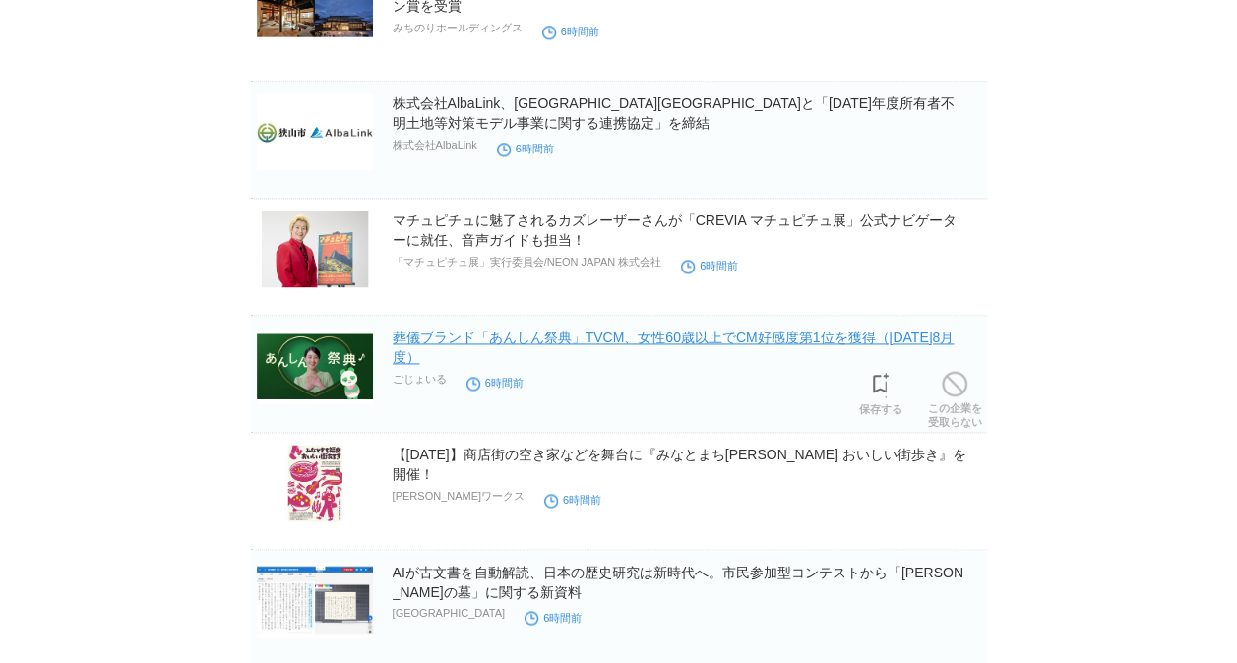 This screenshot has width=1237, height=663. Describe the element at coordinates (315, 600) in the screenshot. I see `img: AIが古文書を自動解読、日本の歴史研究は新時代へ。市民参加型コンテストから「武田信玄の墓」に関する新資料` at that location.